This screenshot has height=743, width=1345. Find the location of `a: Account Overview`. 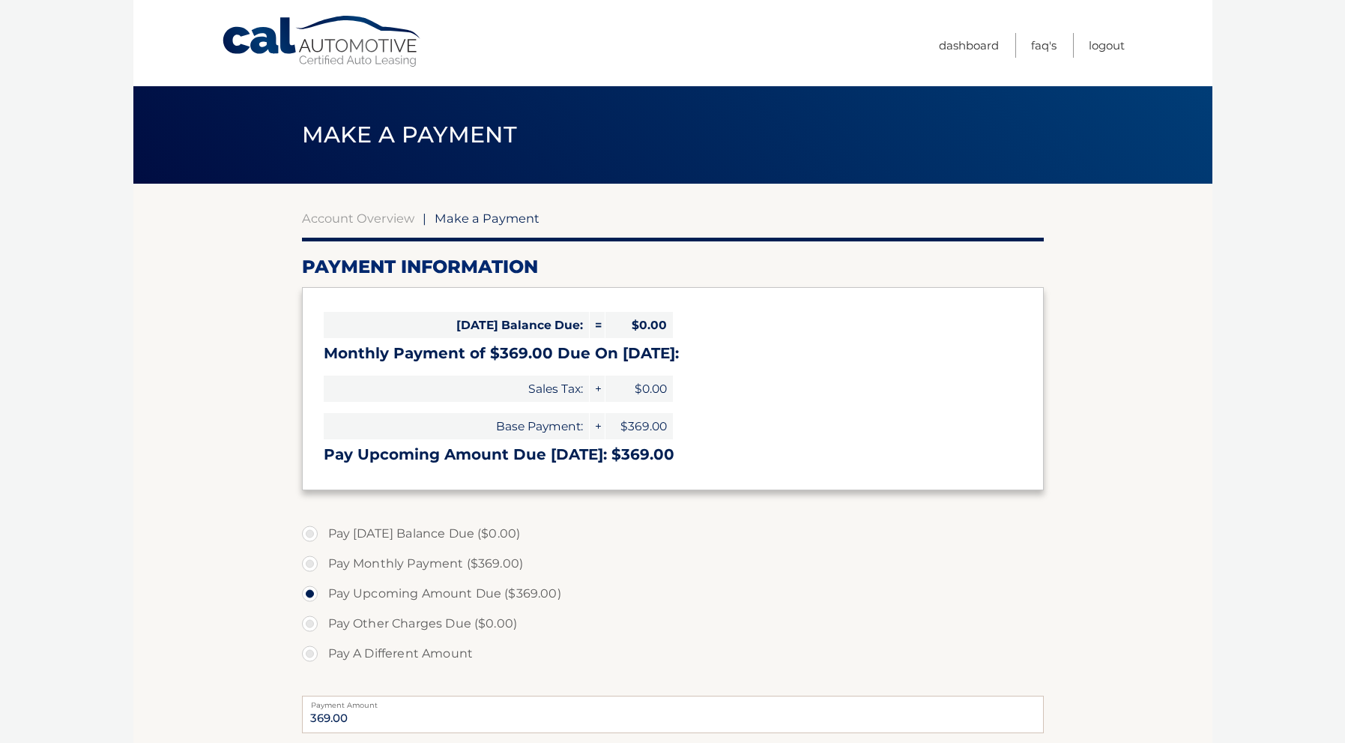

a: Account Overview is located at coordinates (358, 218).